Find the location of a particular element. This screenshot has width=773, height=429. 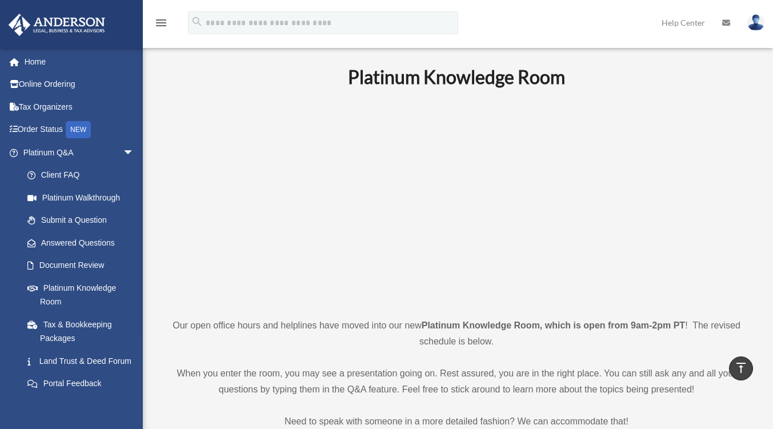

i: search is located at coordinates (197, 22).